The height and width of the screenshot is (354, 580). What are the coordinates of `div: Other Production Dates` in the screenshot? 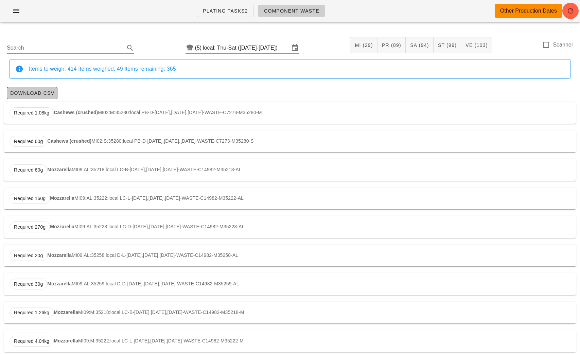 It's located at (528, 11).